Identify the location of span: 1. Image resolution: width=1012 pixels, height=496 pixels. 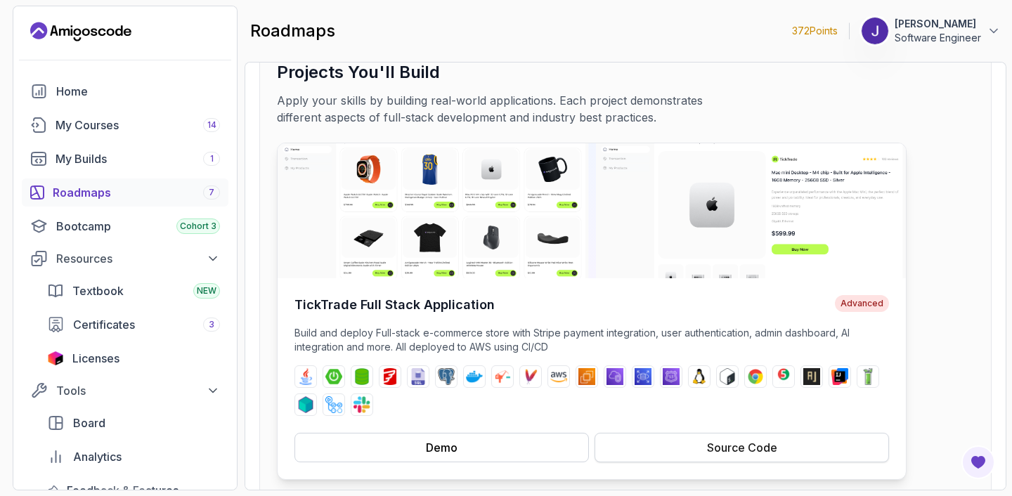
(212, 159).